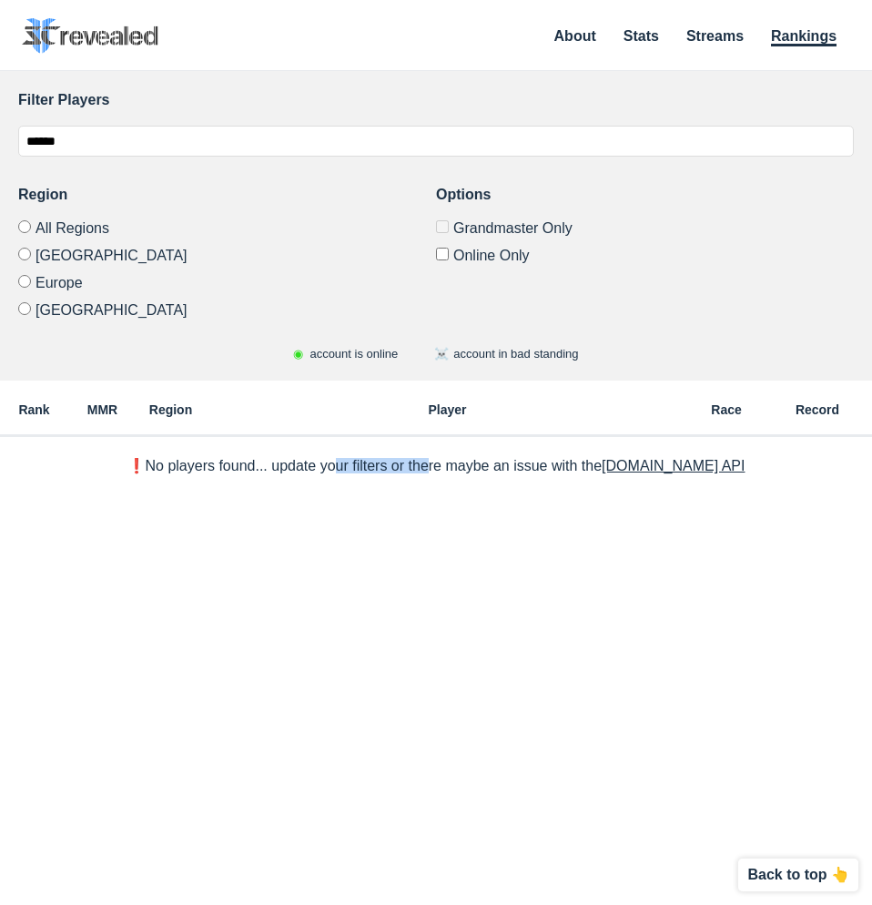 The height and width of the screenshot is (905, 872). Describe the element at coordinates (227, 230) in the screenshot. I see `label: All Regions` at that location.